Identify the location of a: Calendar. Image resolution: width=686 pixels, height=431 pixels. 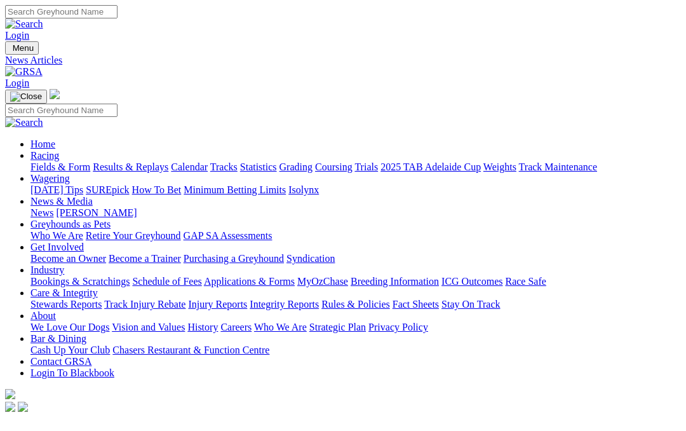
(189, 166).